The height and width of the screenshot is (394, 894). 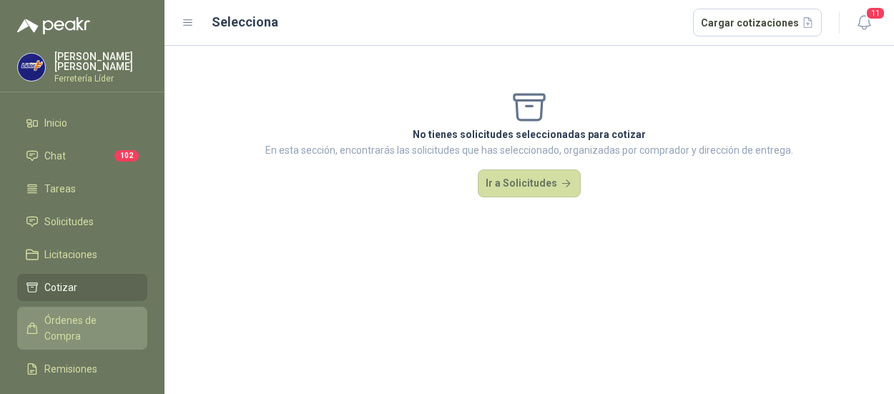 I want to click on button: Cargar cotizaciones, so click(x=758, y=23).